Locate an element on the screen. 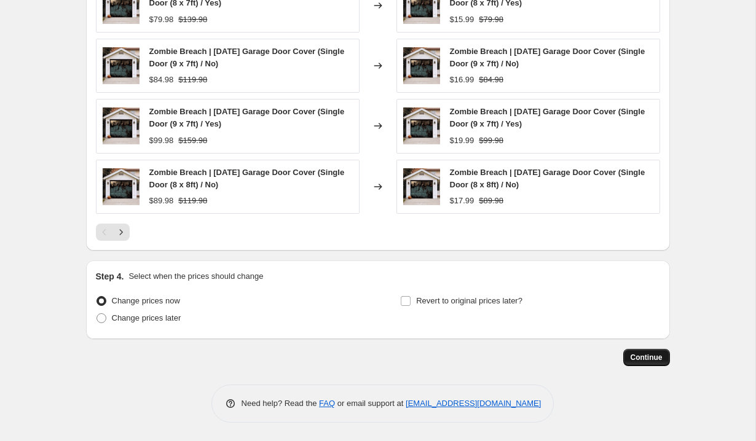  span: Continue is located at coordinates (647, 358).